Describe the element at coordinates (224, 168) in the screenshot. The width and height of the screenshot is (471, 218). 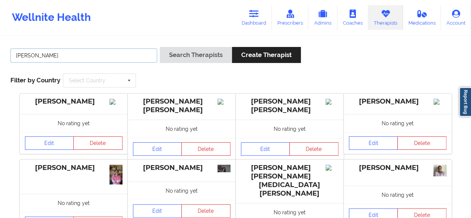
I see `img: a2a92e61-7a94-4985-bb13-ed122720b8a9_IMG_20210514_085445.jpg` at that location.